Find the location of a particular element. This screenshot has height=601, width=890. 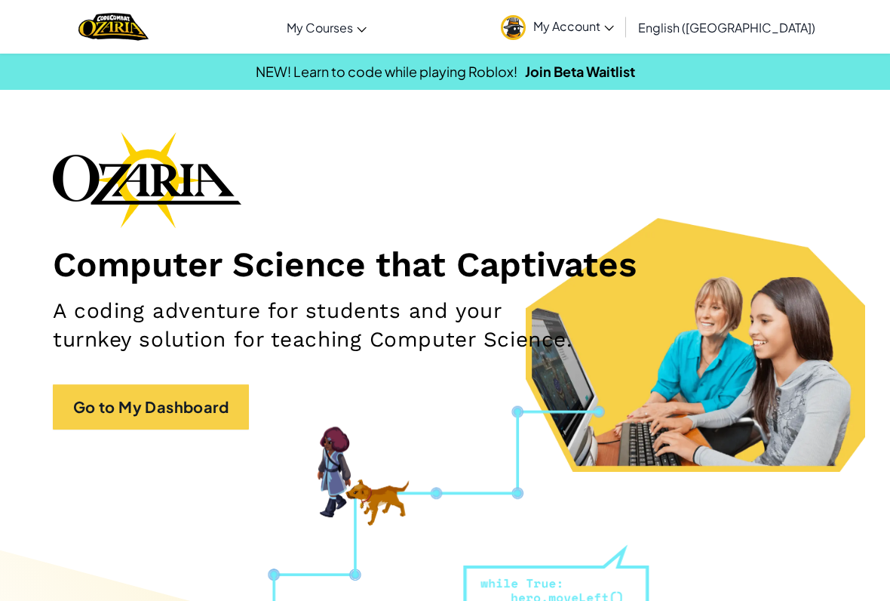

img: avatar is located at coordinates (513, 27).